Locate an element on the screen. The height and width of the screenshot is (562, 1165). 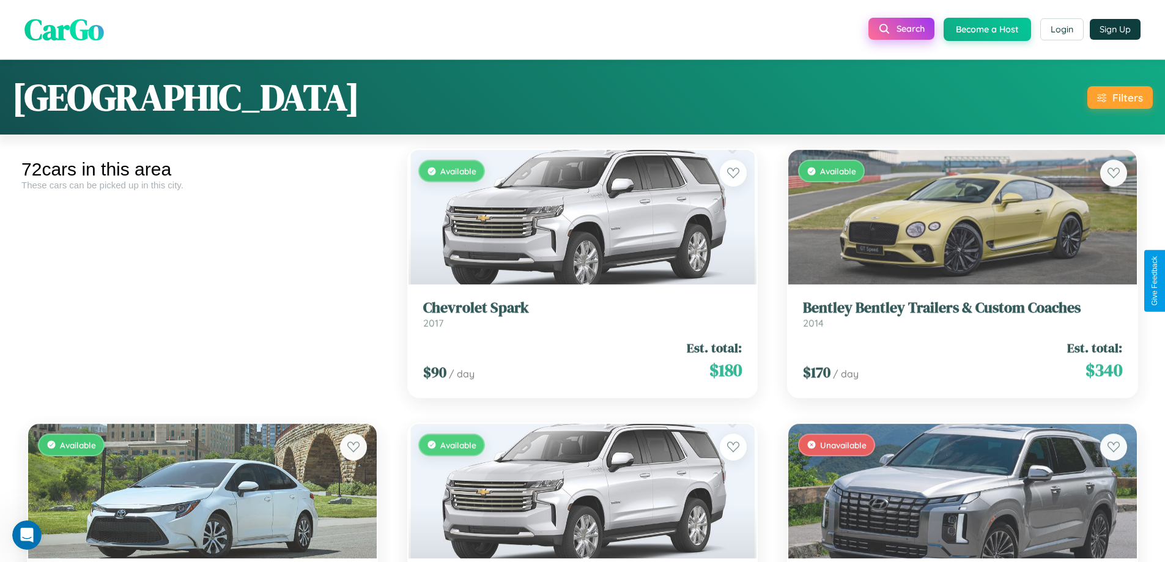
button: Filters is located at coordinates (1120, 97).